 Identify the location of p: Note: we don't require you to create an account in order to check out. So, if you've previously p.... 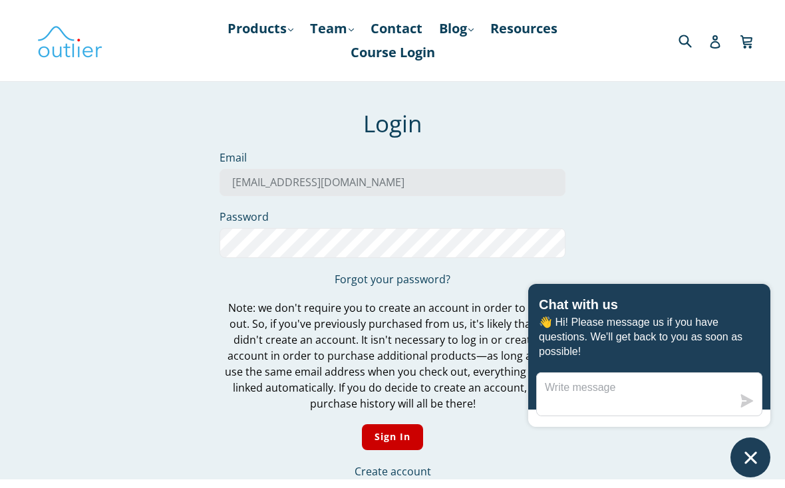
(393, 356).